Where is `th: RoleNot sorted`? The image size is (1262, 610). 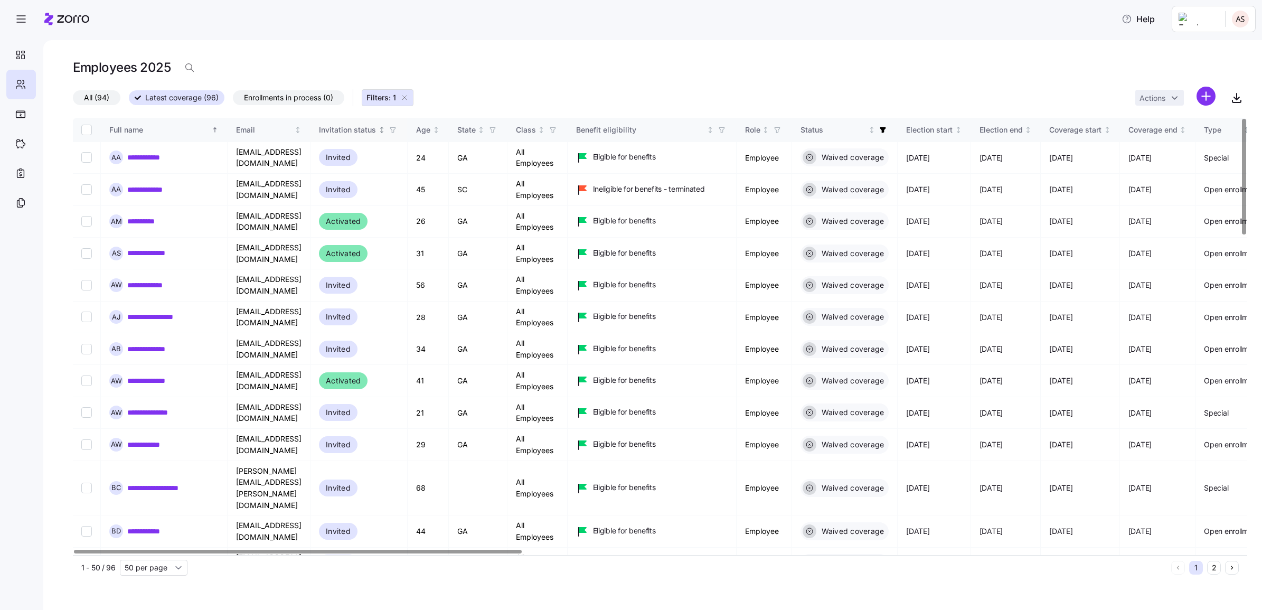
th: RoleNot sorted is located at coordinates (764, 130).